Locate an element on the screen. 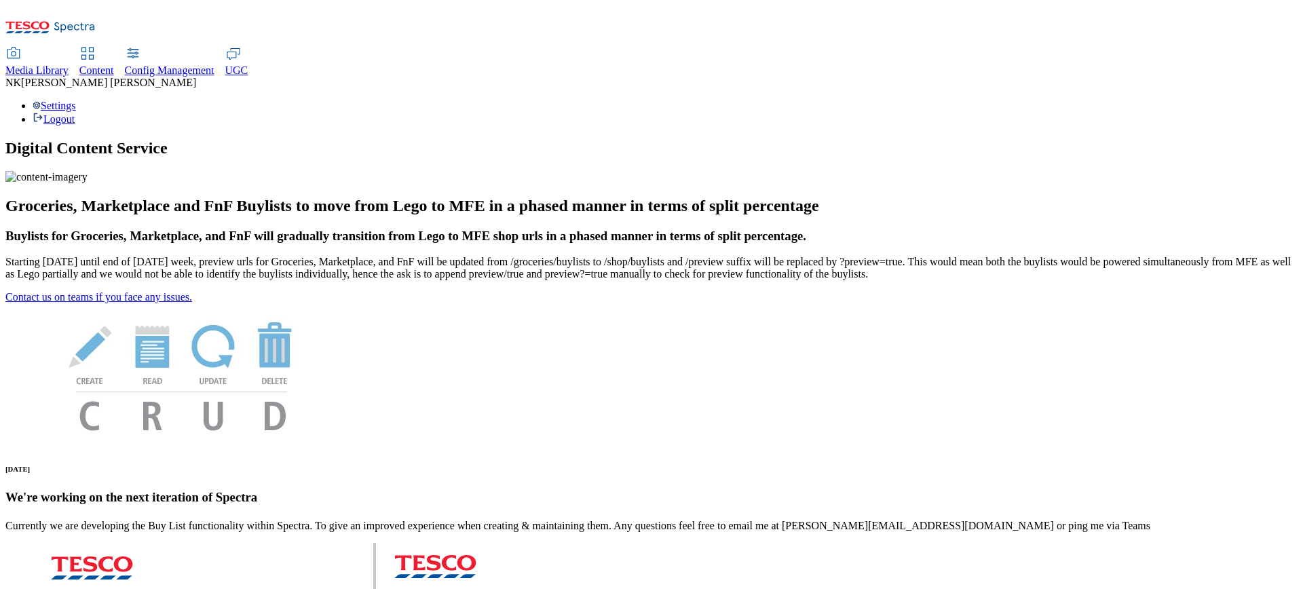 This screenshot has height=589, width=1303. h2: Groceries, Marketplace and FnF Buylists to move from Lego to MFE in a phased manner in terms of s... is located at coordinates (651, 206).